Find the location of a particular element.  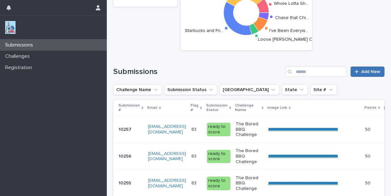

p: Image Link is located at coordinates (277, 108).